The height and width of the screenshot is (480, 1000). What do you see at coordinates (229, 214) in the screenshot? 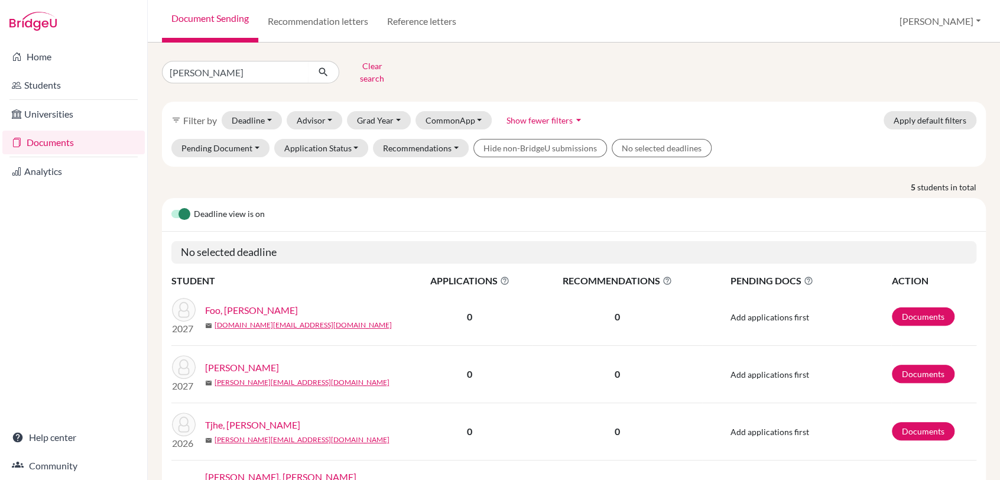
I see `span: Deadline view is on` at bounding box center [229, 214].